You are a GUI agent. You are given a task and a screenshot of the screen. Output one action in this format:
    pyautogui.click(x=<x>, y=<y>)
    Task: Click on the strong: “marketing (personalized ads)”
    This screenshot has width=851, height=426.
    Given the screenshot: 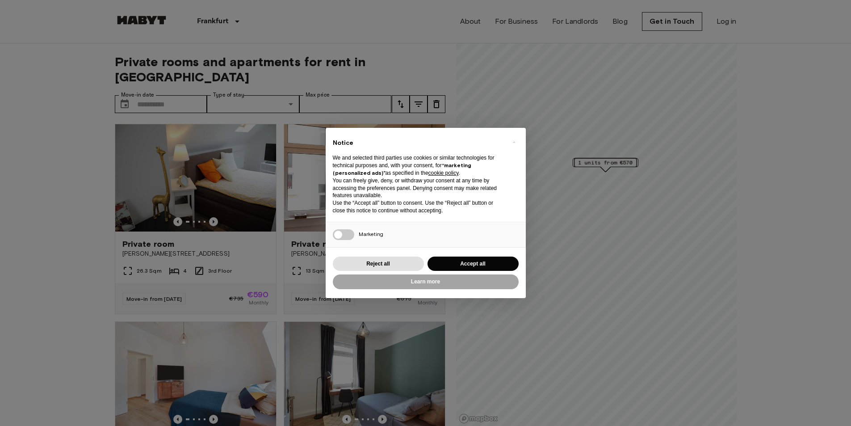 What is the action you would take?
    pyautogui.click(x=402, y=169)
    